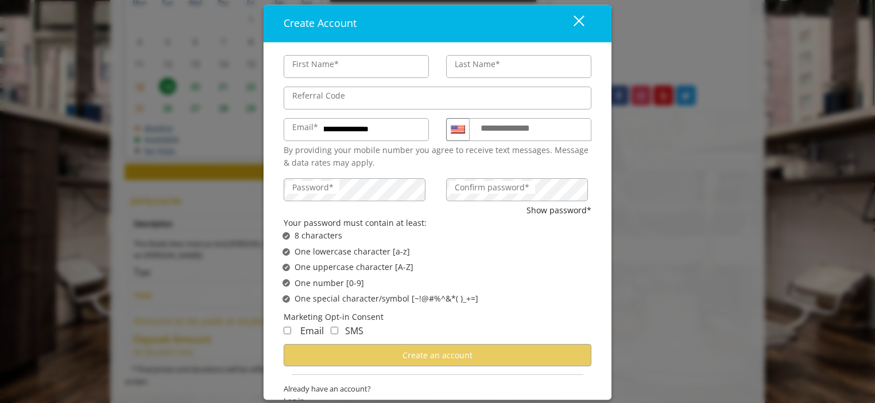 The image size is (875, 403). I want to click on input: Lastname, so click(518, 67).